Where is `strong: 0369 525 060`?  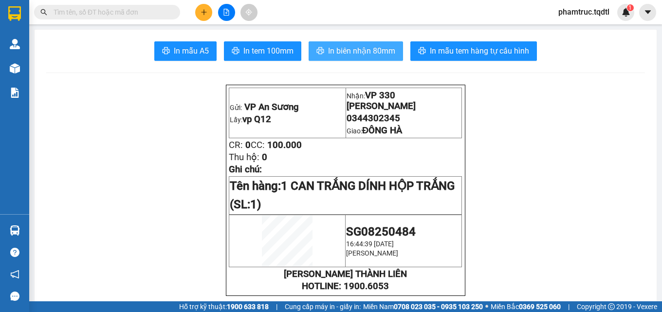 strong: 0369 525 060 is located at coordinates (540, 306).